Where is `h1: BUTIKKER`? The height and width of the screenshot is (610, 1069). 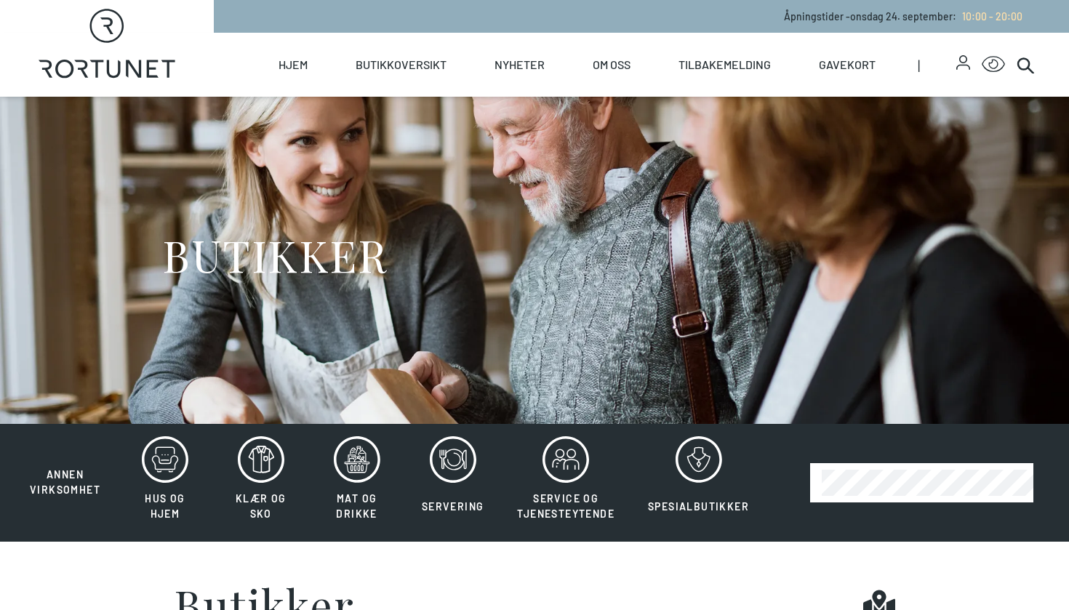
h1: BUTIKKER is located at coordinates (274, 254).